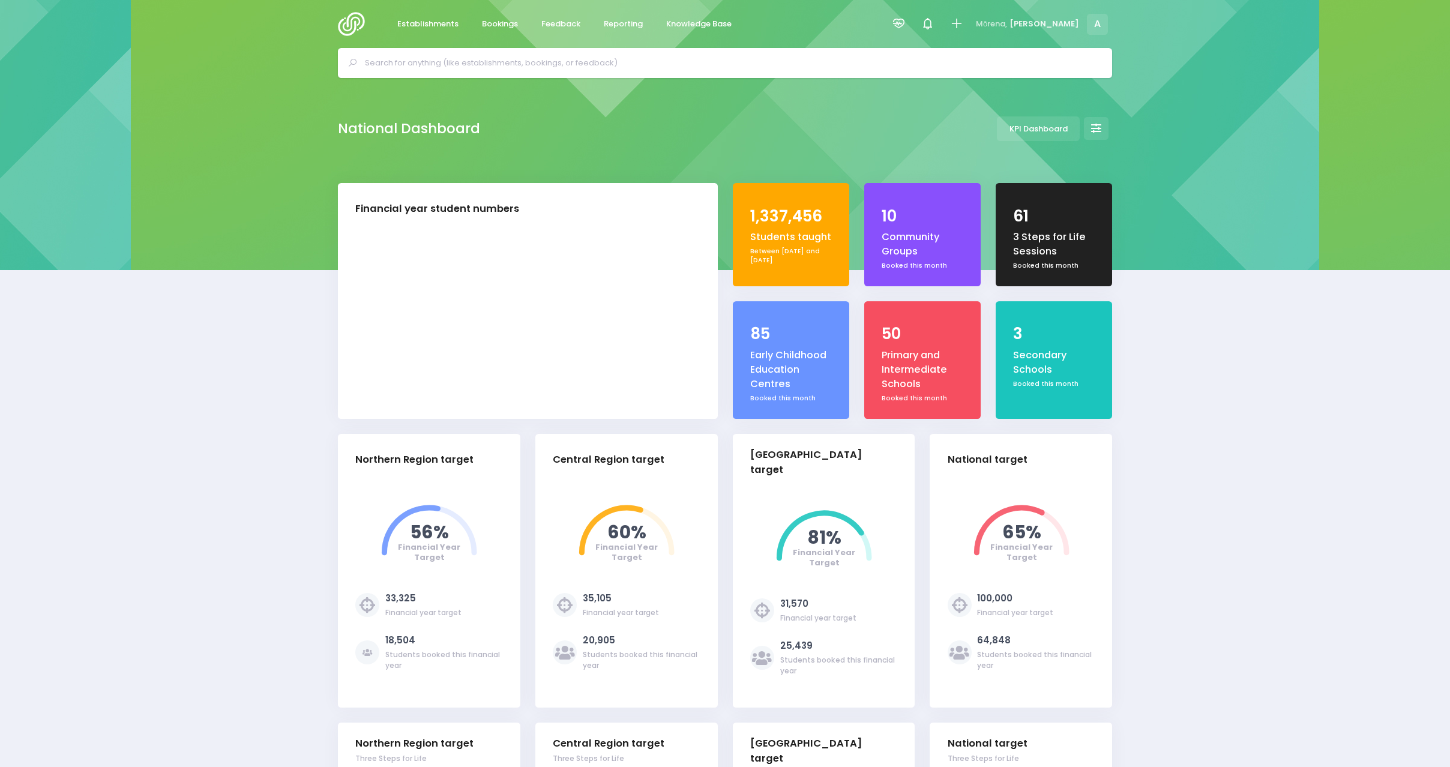 This screenshot has height=767, width=1450. I want to click on span: Mōrena,, so click(991, 24).